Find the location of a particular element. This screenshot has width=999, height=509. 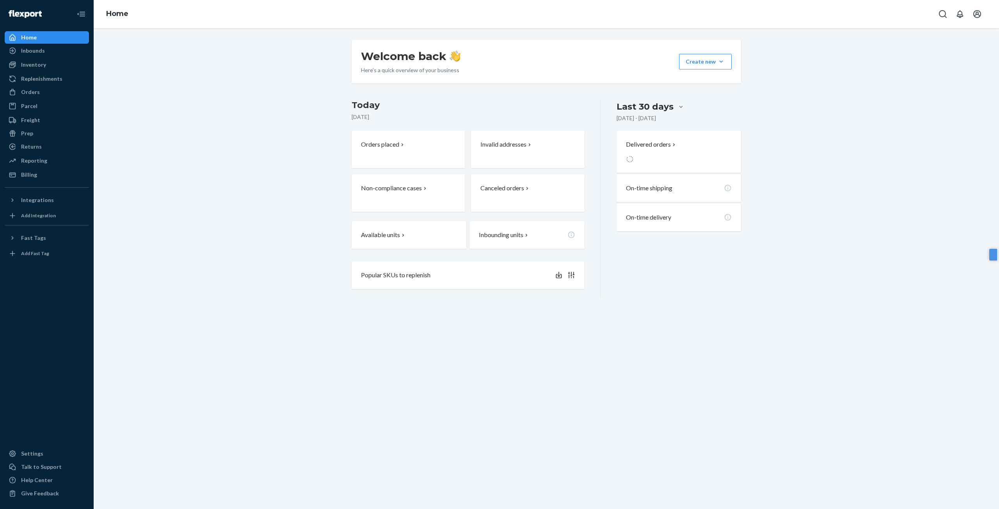

p: Popular SKUs to replenish is located at coordinates (396, 275).